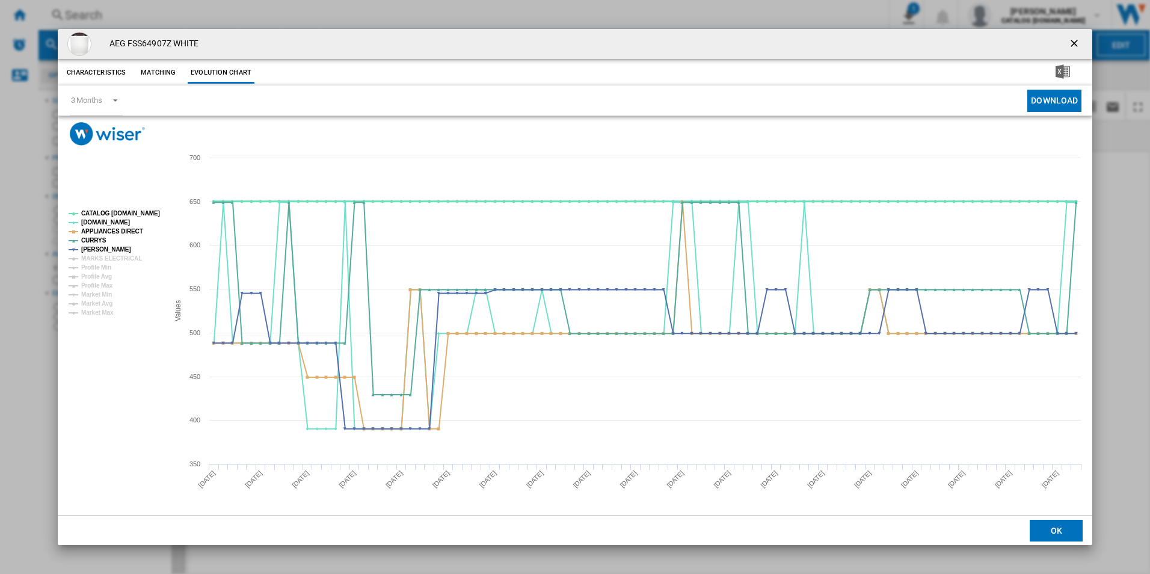 Image resolution: width=1150 pixels, height=574 pixels. Describe the element at coordinates (195, 377) in the screenshot. I see `tspan: 450` at that location.